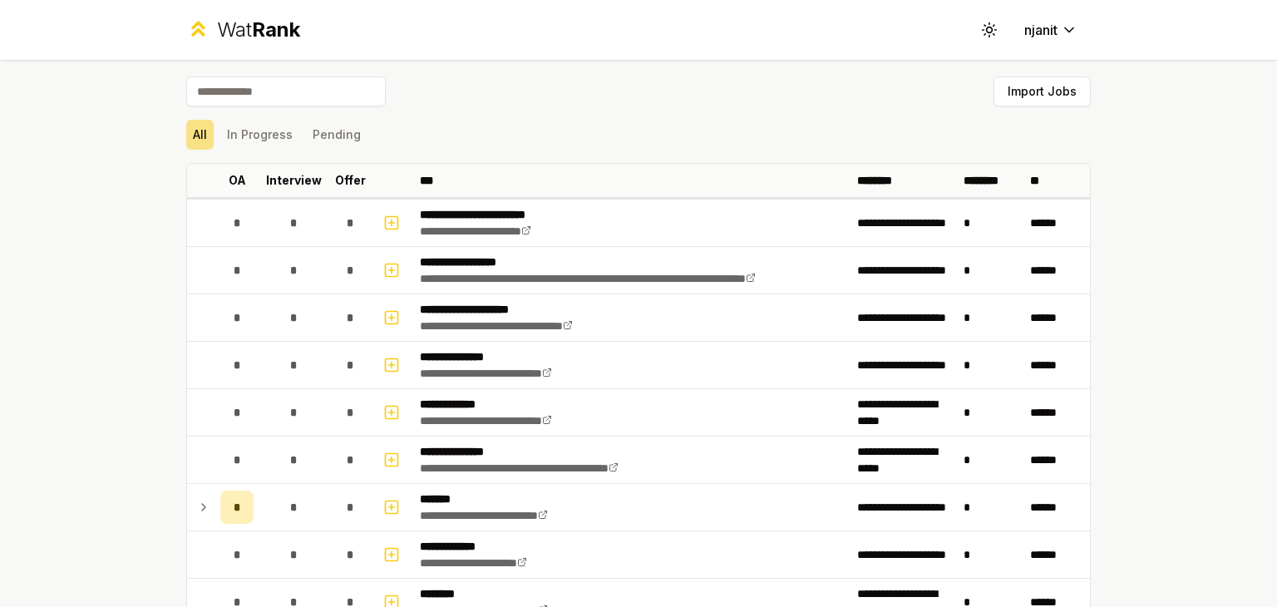  I want to click on span: njanit, so click(1041, 30).